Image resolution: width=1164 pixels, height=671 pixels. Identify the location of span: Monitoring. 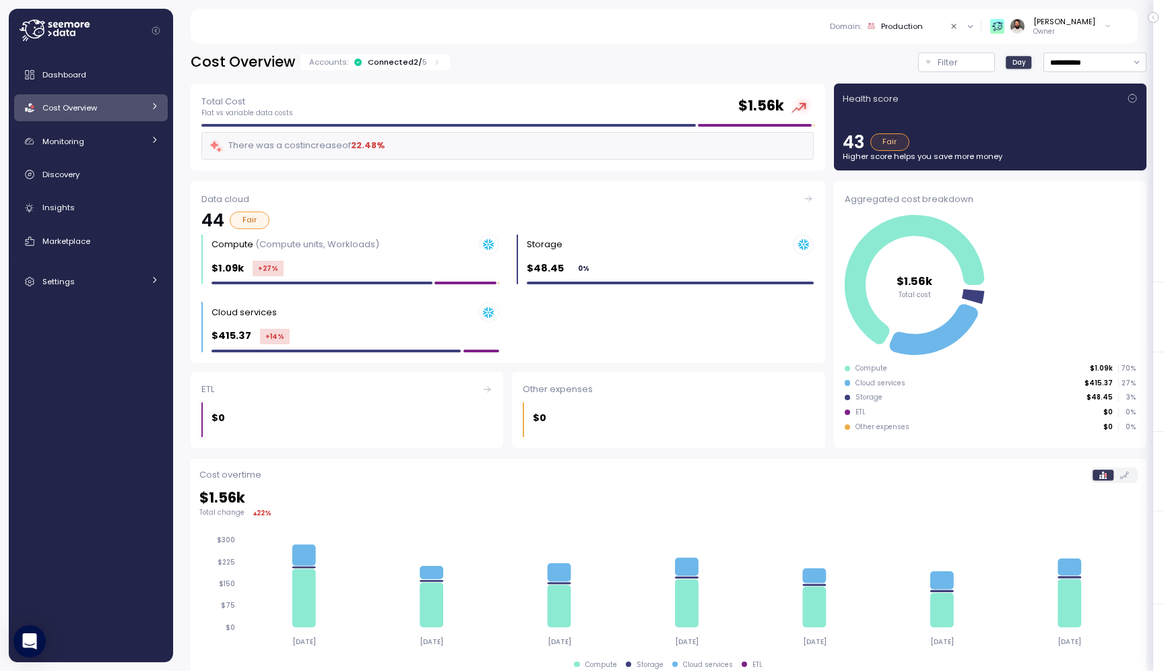
(63, 141).